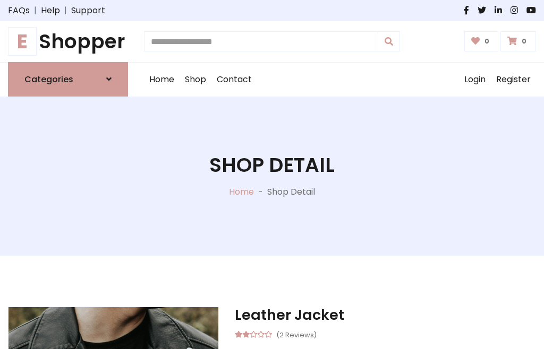 The width and height of the screenshot is (544, 349). I want to click on h3: Leather Jacket, so click(385, 315).